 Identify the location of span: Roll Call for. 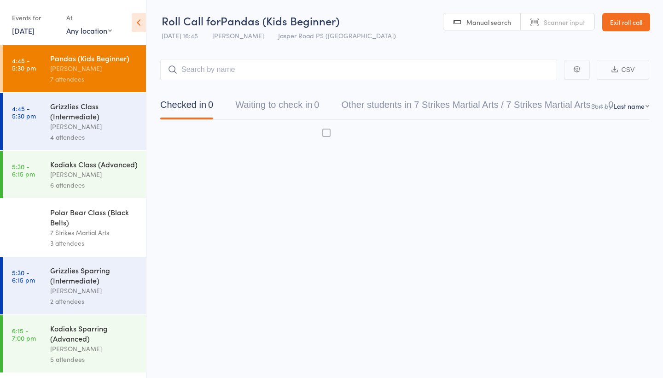
(191, 20).